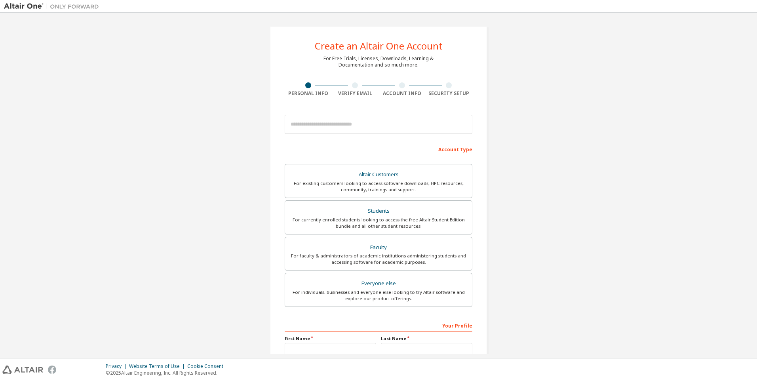  I want to click on div: Cookie Consent, so click(208, 366).